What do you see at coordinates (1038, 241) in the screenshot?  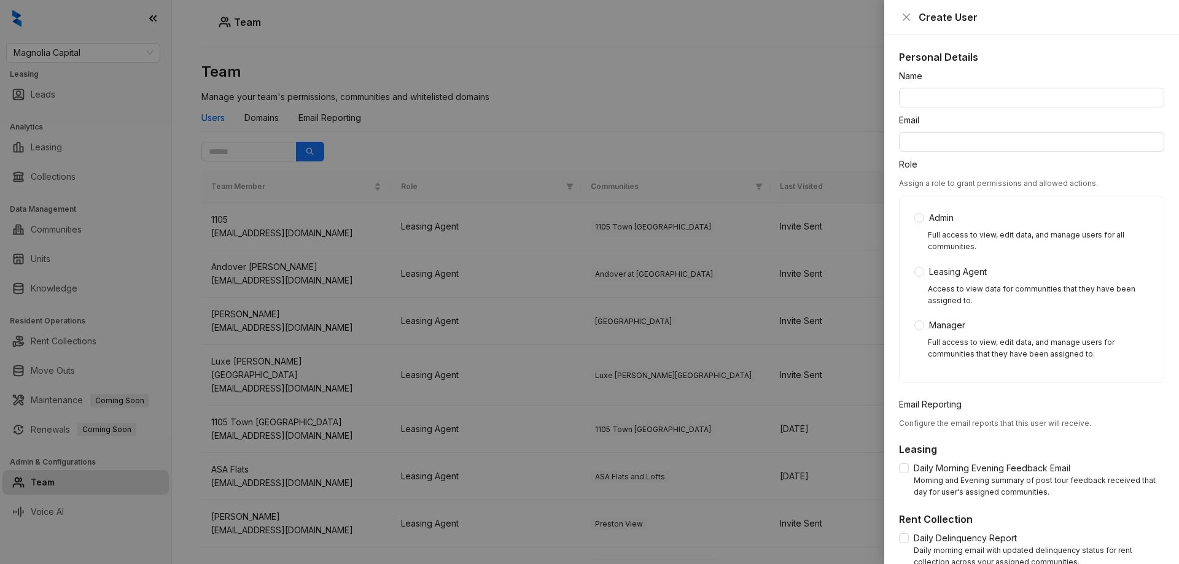 I see `div: Full access to view, edit data, and manage users for all communities.` at bounding box center [1038, 241].